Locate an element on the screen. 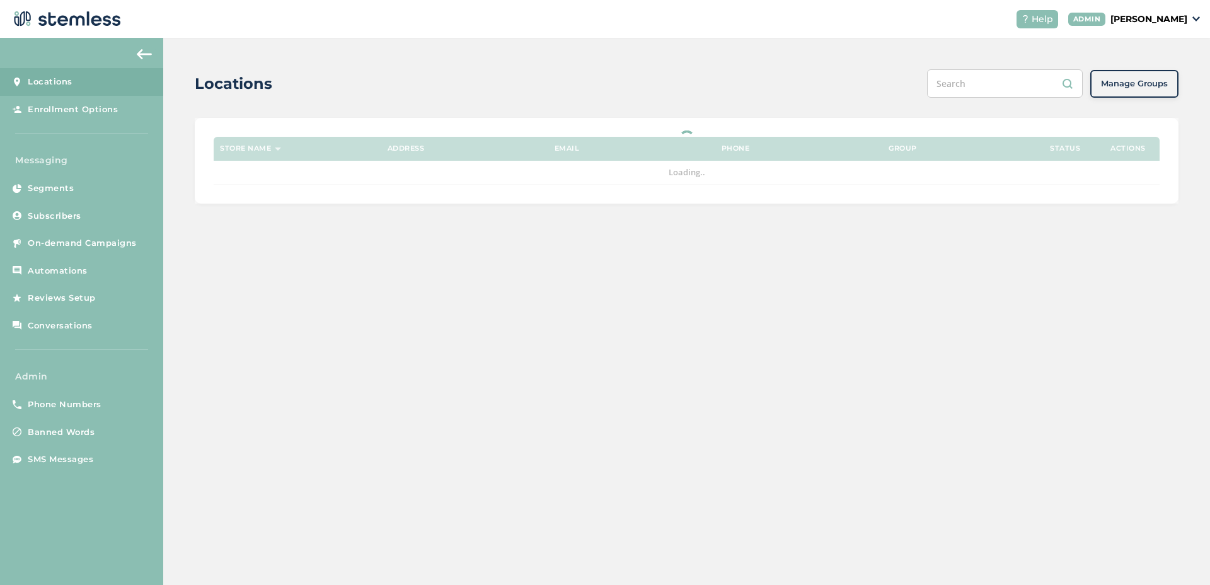  div: ADMIN is located at coordinates (1087, 19).